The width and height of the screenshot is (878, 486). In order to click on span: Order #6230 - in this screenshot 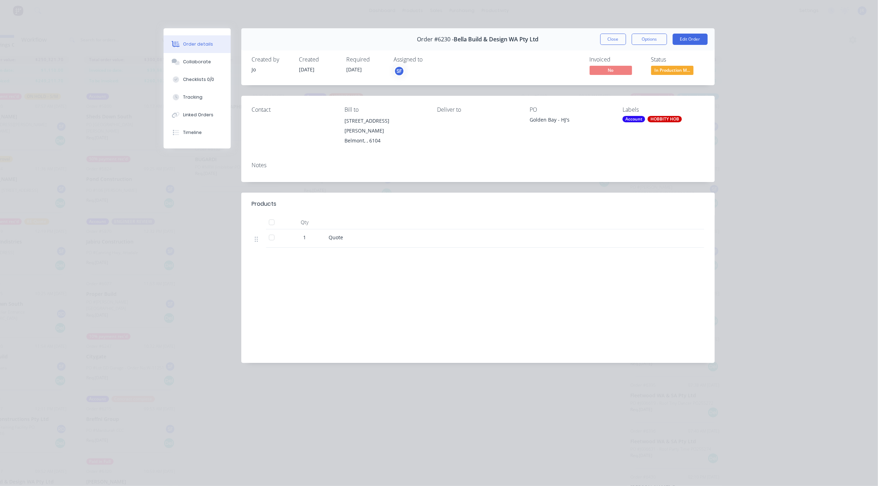, I will do `click(436, 39)`.